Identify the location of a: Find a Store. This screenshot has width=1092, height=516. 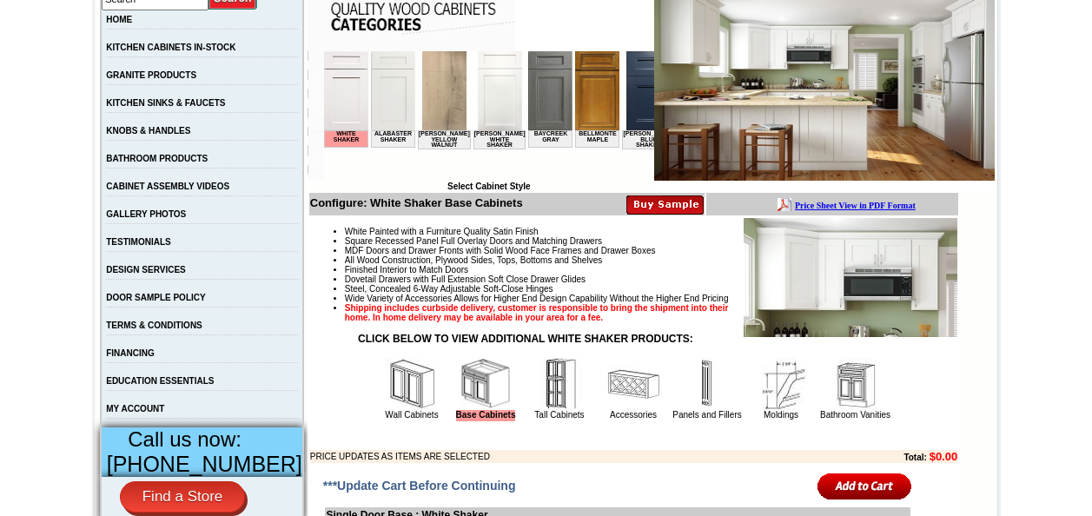
(182, 497).